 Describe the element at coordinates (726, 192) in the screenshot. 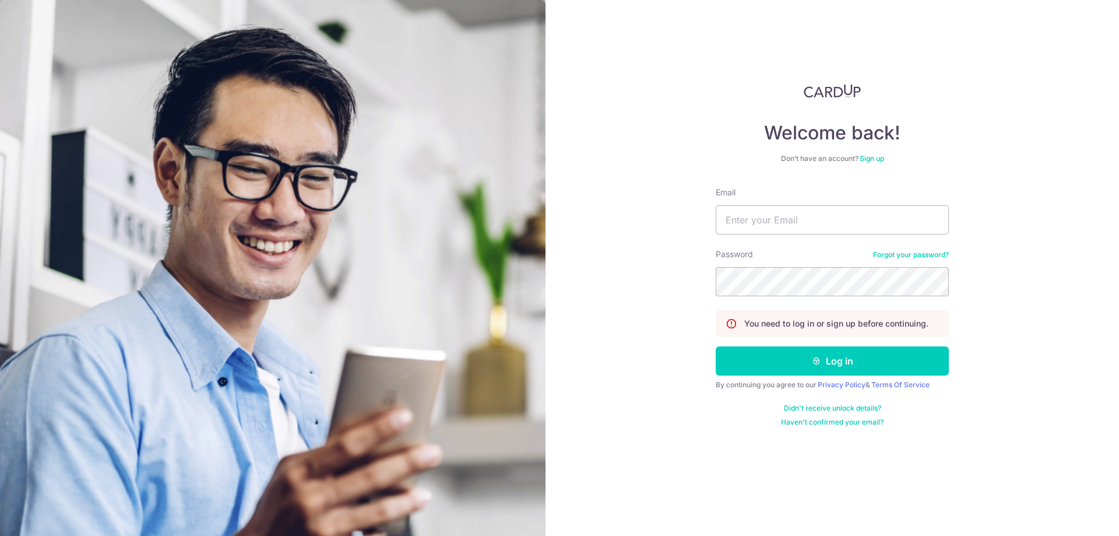

I see `label: Email` at that location.